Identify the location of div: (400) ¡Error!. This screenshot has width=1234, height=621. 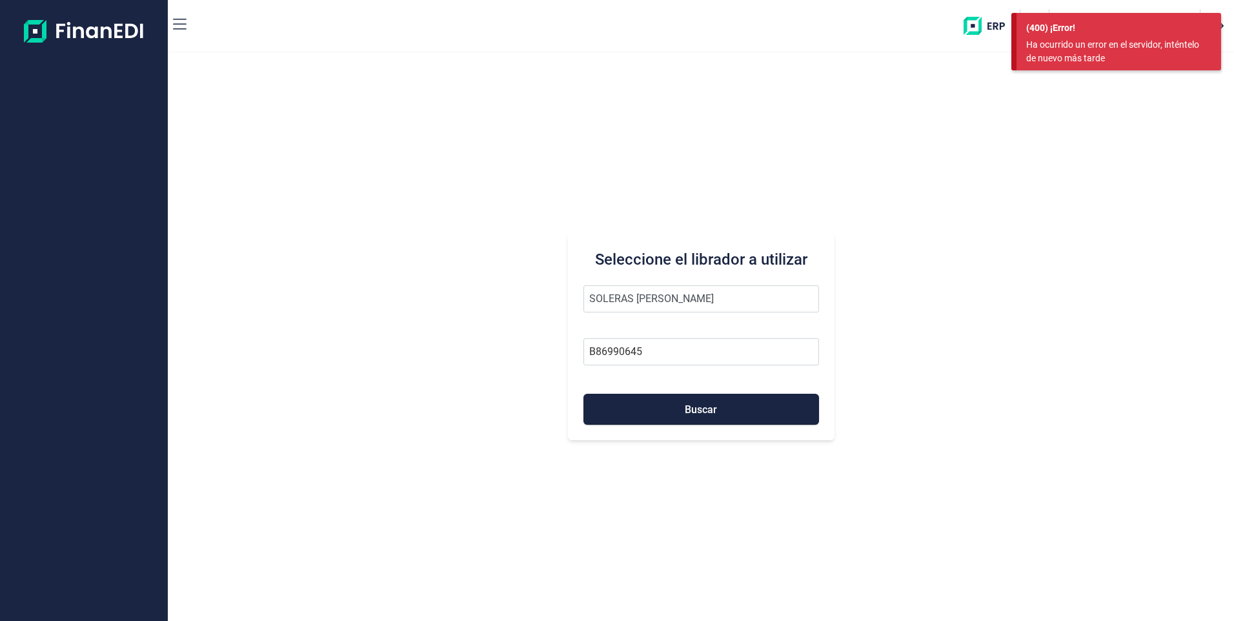
(1119, 28).